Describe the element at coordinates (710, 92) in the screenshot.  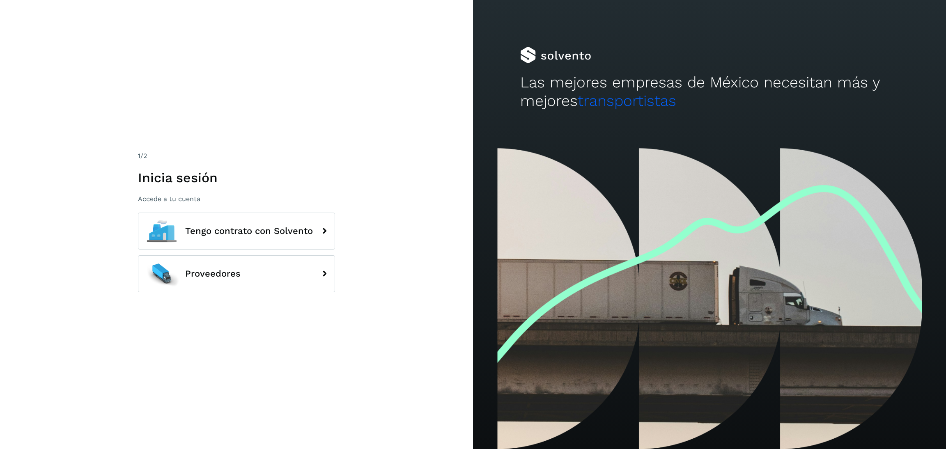
I see `h2: Las mejores empresas de México necesitan más y mejores` at that location.